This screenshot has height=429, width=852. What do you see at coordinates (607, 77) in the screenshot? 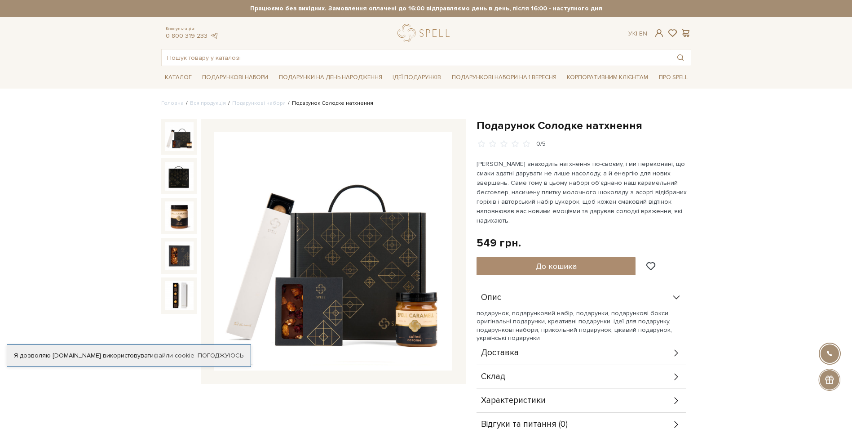
I see `a: Корпоративним клієнтам` at bounding box center [607, 77].